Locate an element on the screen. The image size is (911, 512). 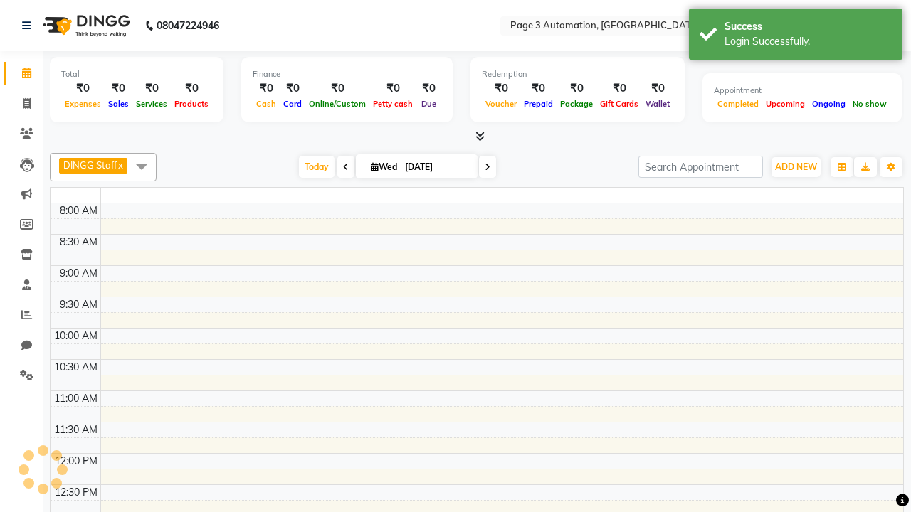
span: No show is located at coordinates (870, 104).